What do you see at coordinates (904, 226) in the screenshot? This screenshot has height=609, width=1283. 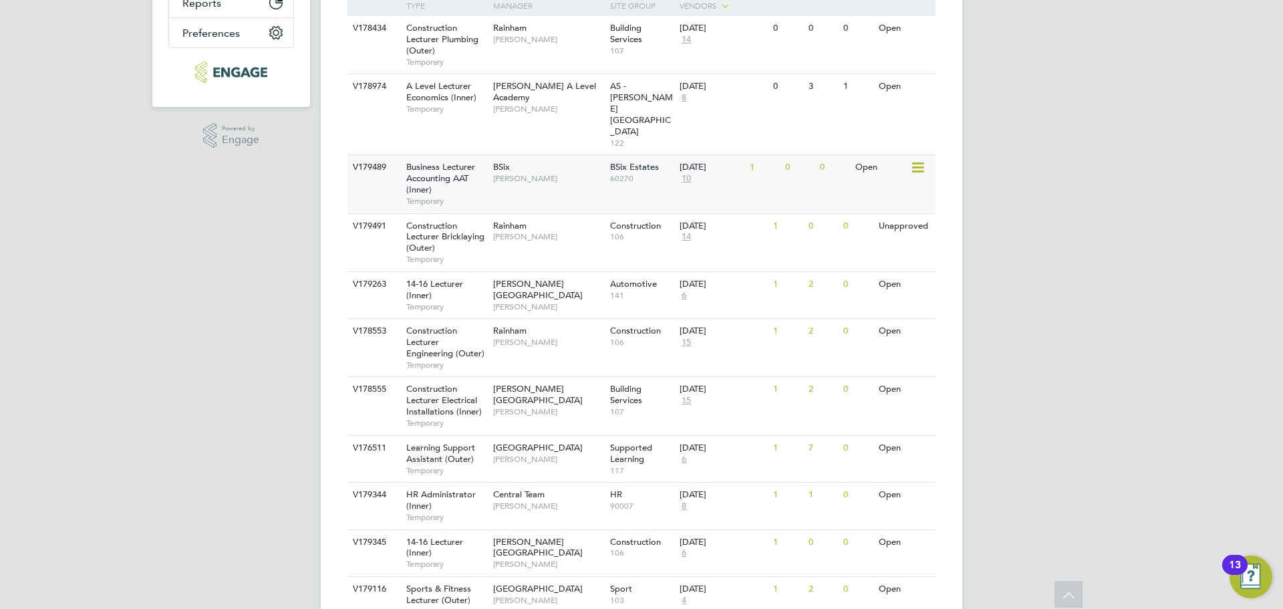 I see `div: Unapproved` at bounding box center [904, 226].